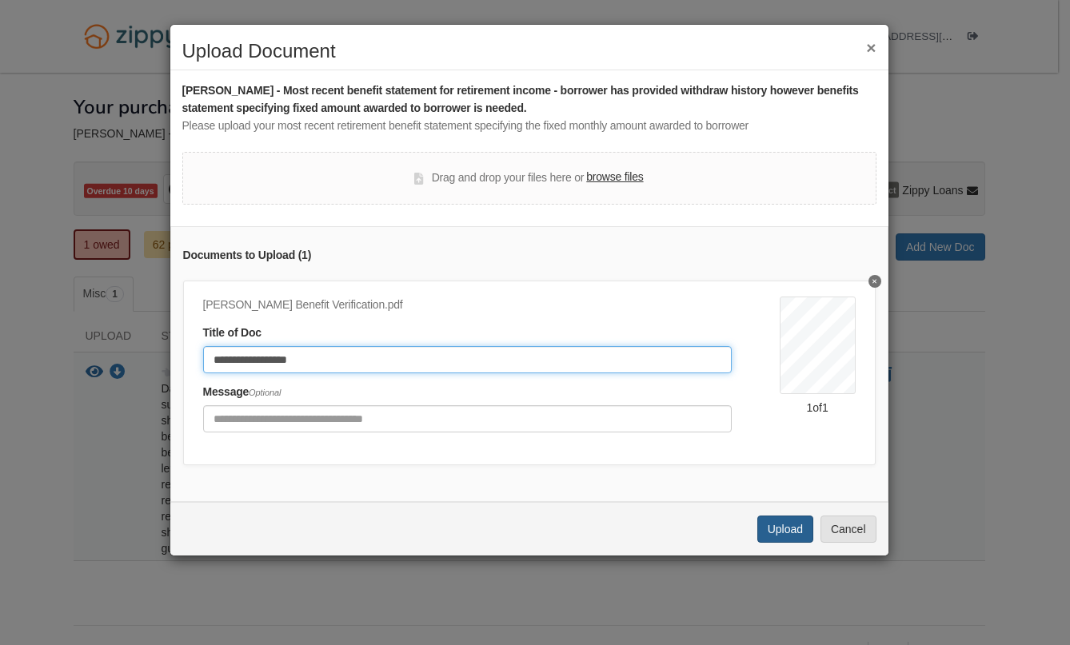 The width and height of the screenshot is (1070, 645). What do you see at coordinates (529, 256) in the screenshot?
I see `div: Documents to Upload ( 1 )` at bounding box center [529, 256].